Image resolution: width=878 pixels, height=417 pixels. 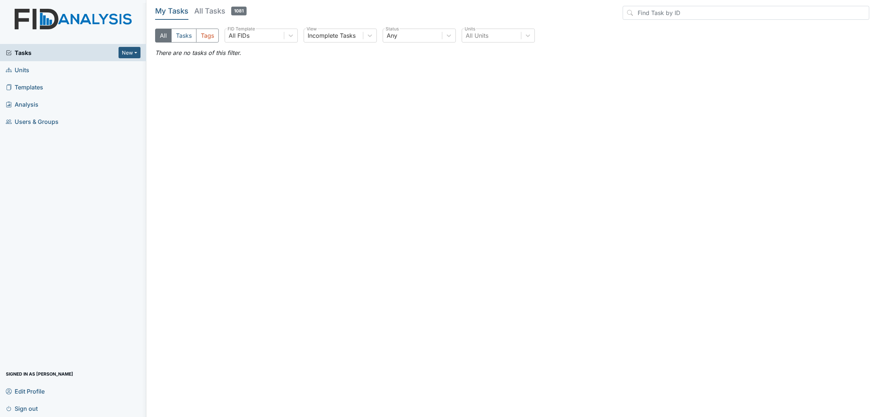 What do you see at coordinates (18, 70) in the screenshot?
I see `span: Units` at bounding box center [18, 70].